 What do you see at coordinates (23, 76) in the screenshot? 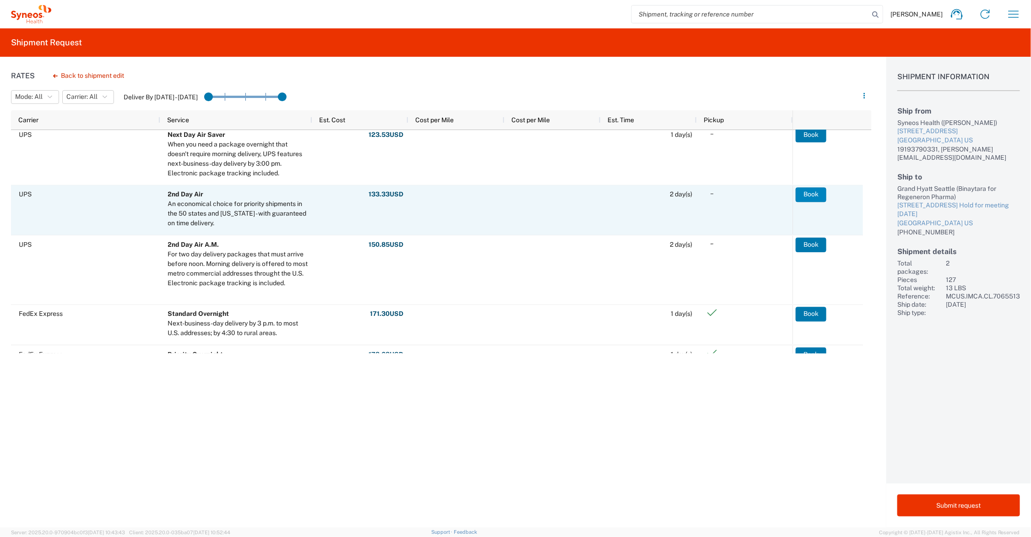
I see `h1: Rates` at bounding box center [23, 76].